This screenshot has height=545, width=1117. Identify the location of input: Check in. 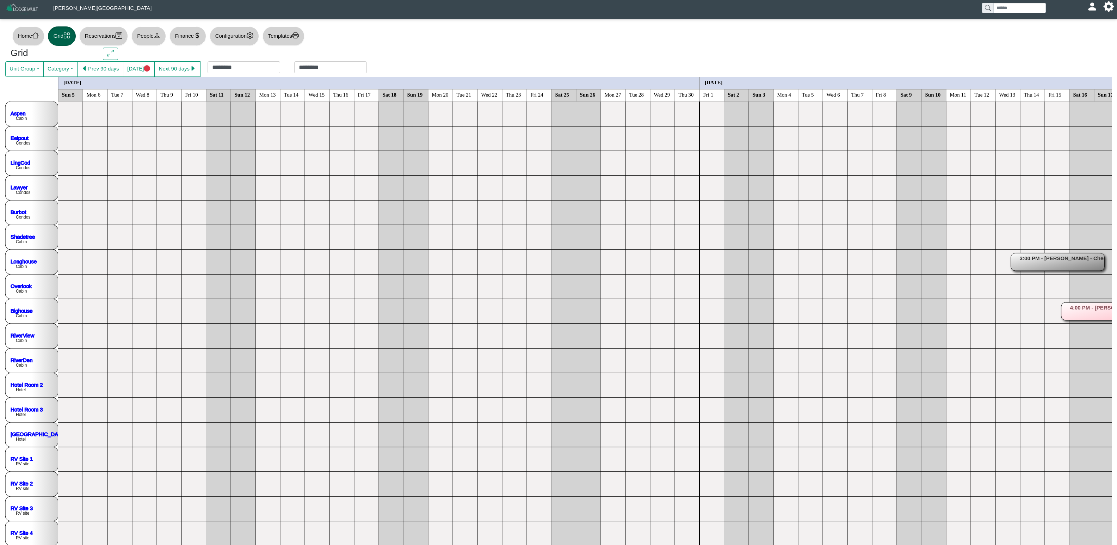
(244, 67).